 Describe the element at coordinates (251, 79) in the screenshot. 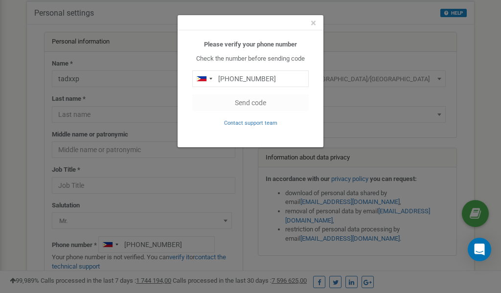

I see `input: 0905 123 4567` at that location.